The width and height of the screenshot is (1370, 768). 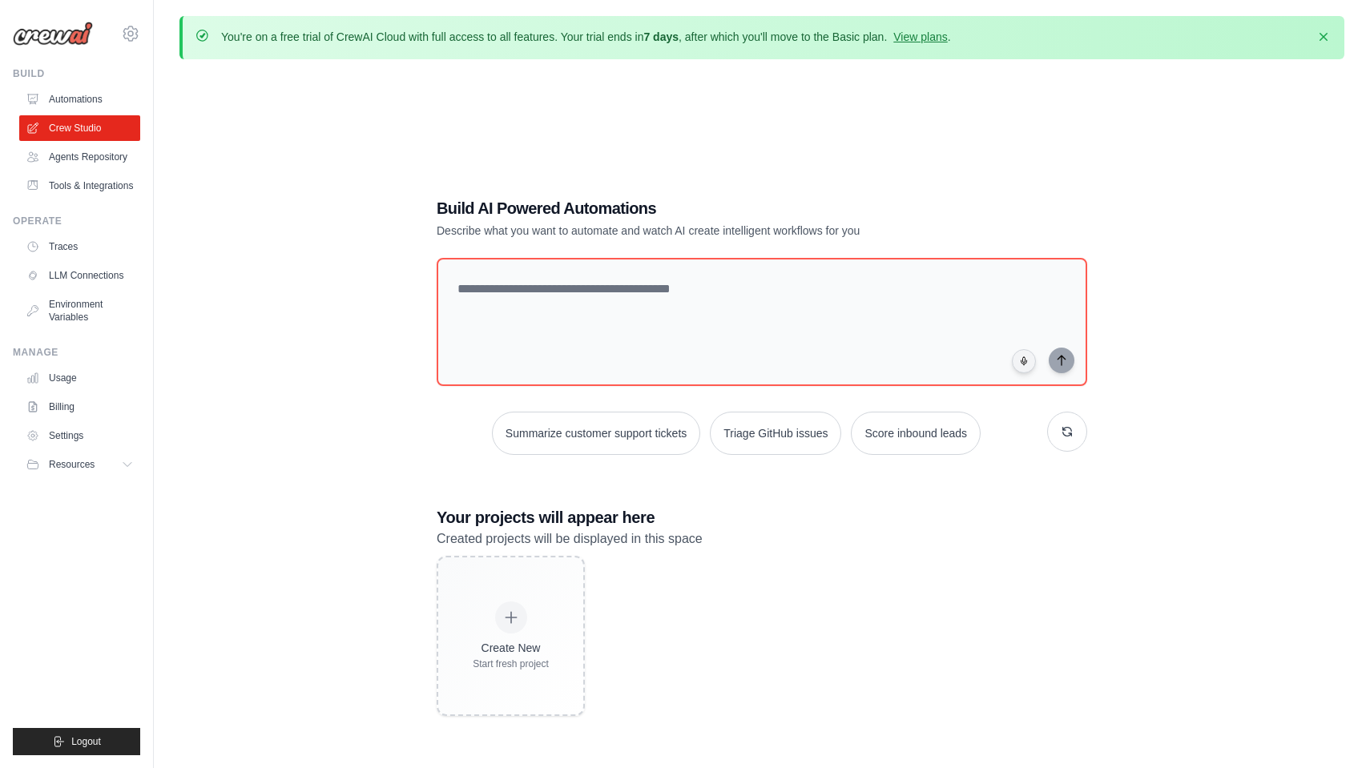 I want to click on div: Create New, so click(x=510, y=648).